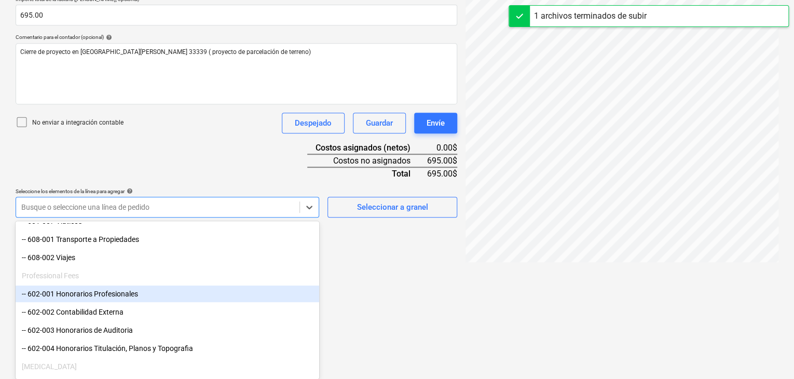  I want to click on div: CAPEX, so click(167, 366).